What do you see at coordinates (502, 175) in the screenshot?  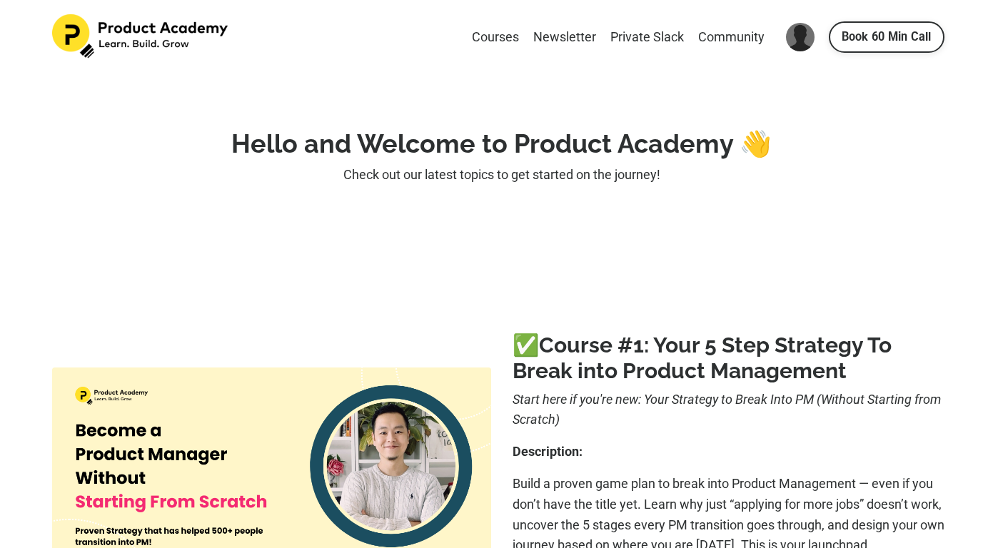 I see `p: Check out our latest topics to get started on the journey!` at bounding box center [502, 175].